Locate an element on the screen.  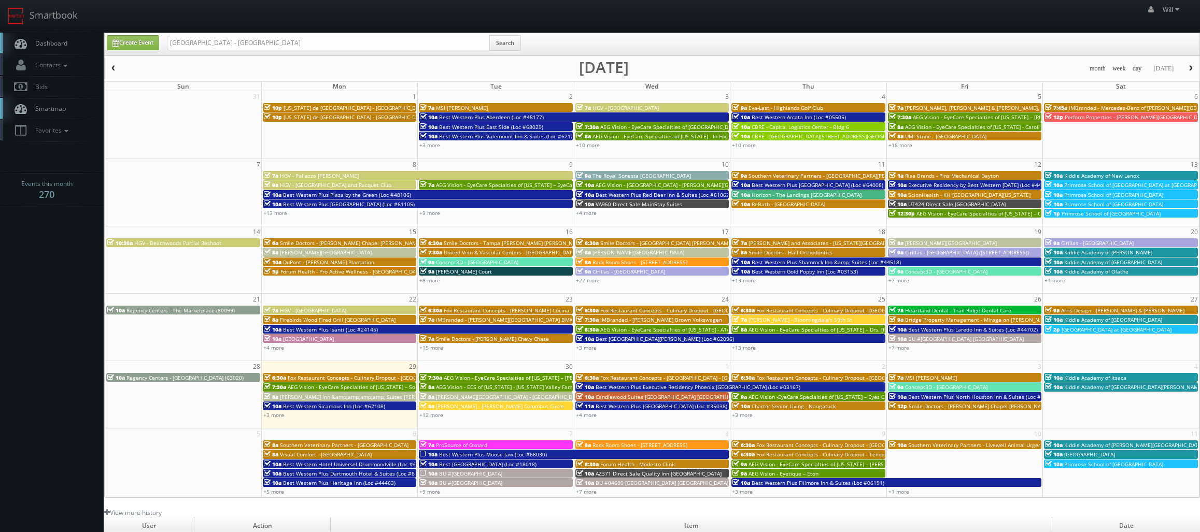
span: Best Western Plus Isanti (Loc #24145) is located at coordinates (330, 330).